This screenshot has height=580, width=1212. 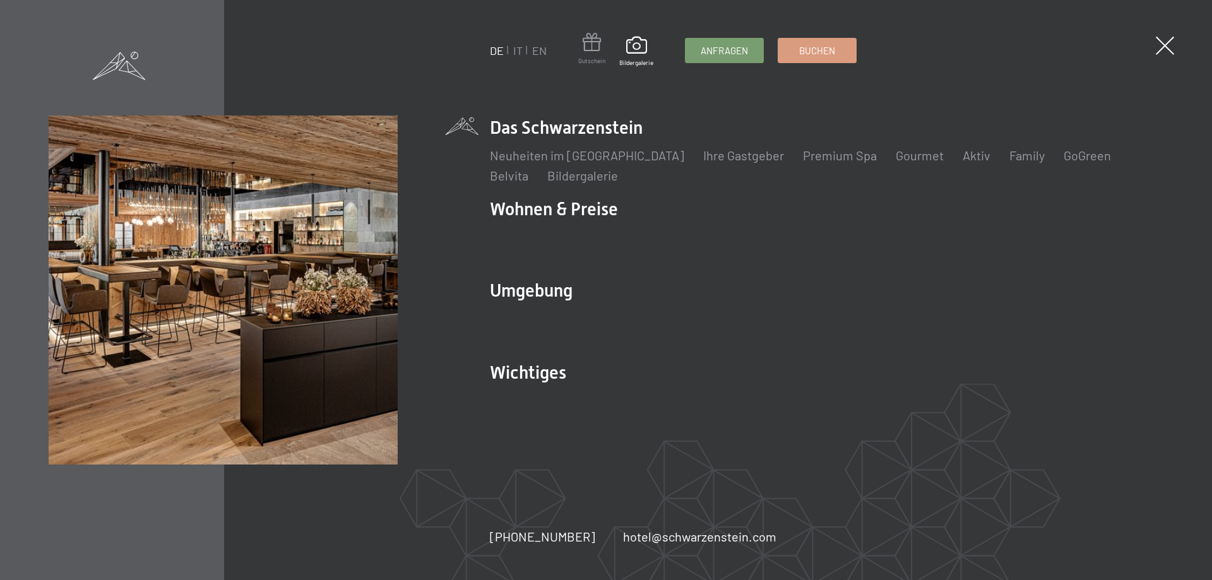 I want to click on a: Gutschein, so click(x=591, y=49).